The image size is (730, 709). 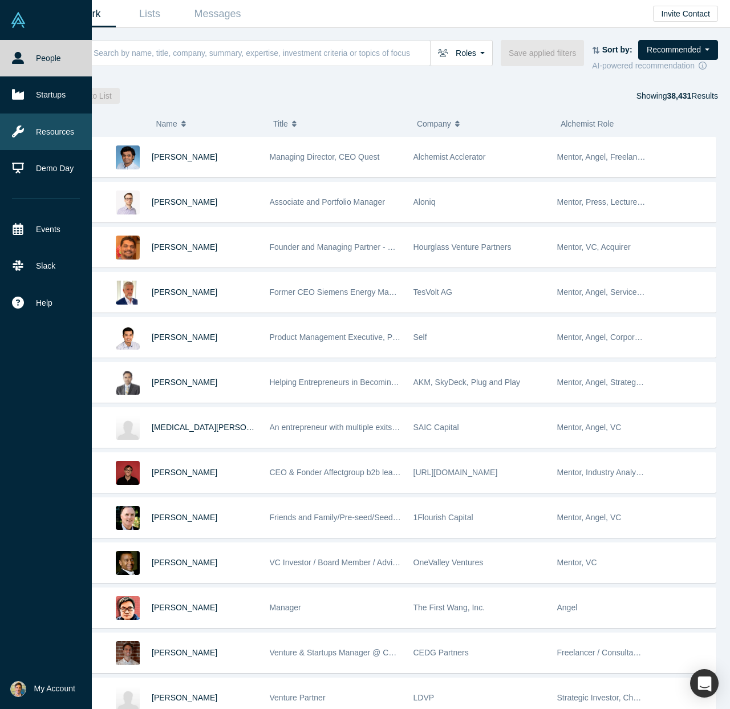 I want to click on div: AI-powered recommendation, so click(x=655, y=66).